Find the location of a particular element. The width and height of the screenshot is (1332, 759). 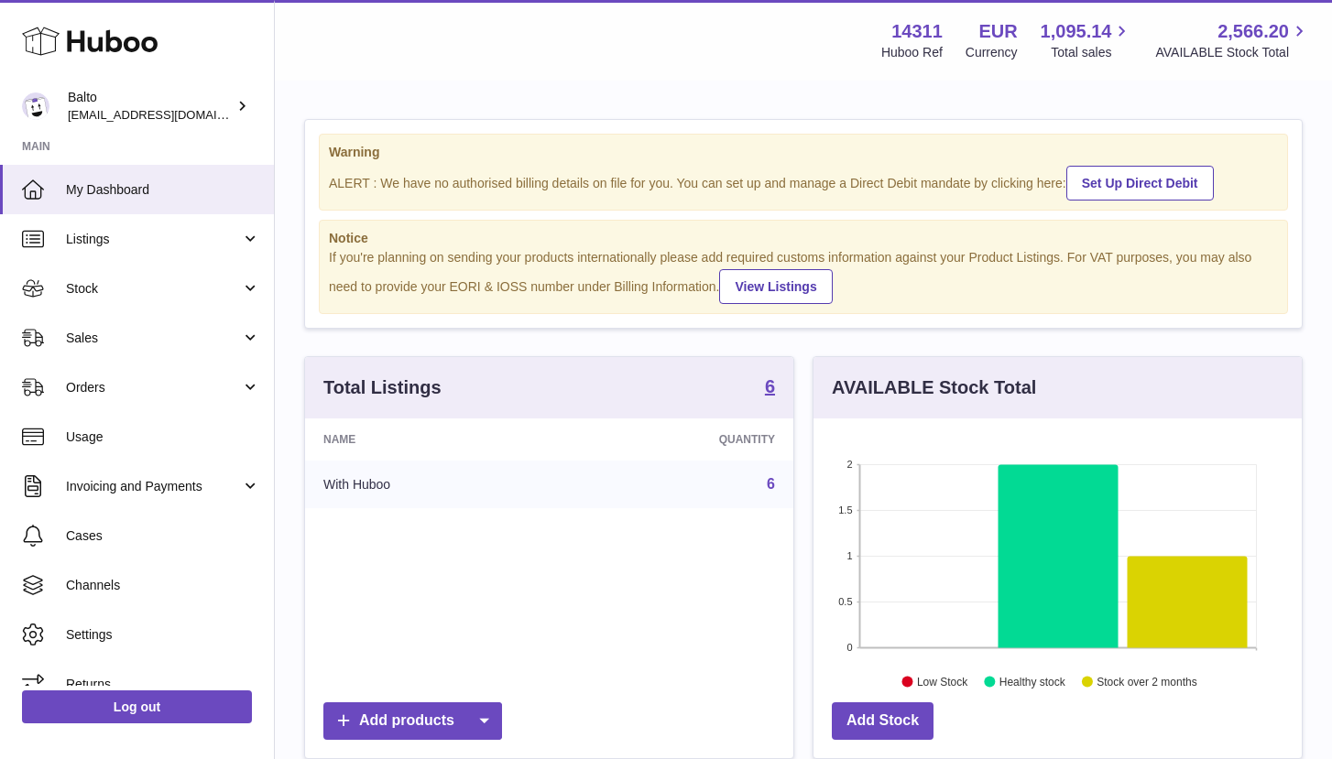

span: Returns is located at coordinates (163, 684).